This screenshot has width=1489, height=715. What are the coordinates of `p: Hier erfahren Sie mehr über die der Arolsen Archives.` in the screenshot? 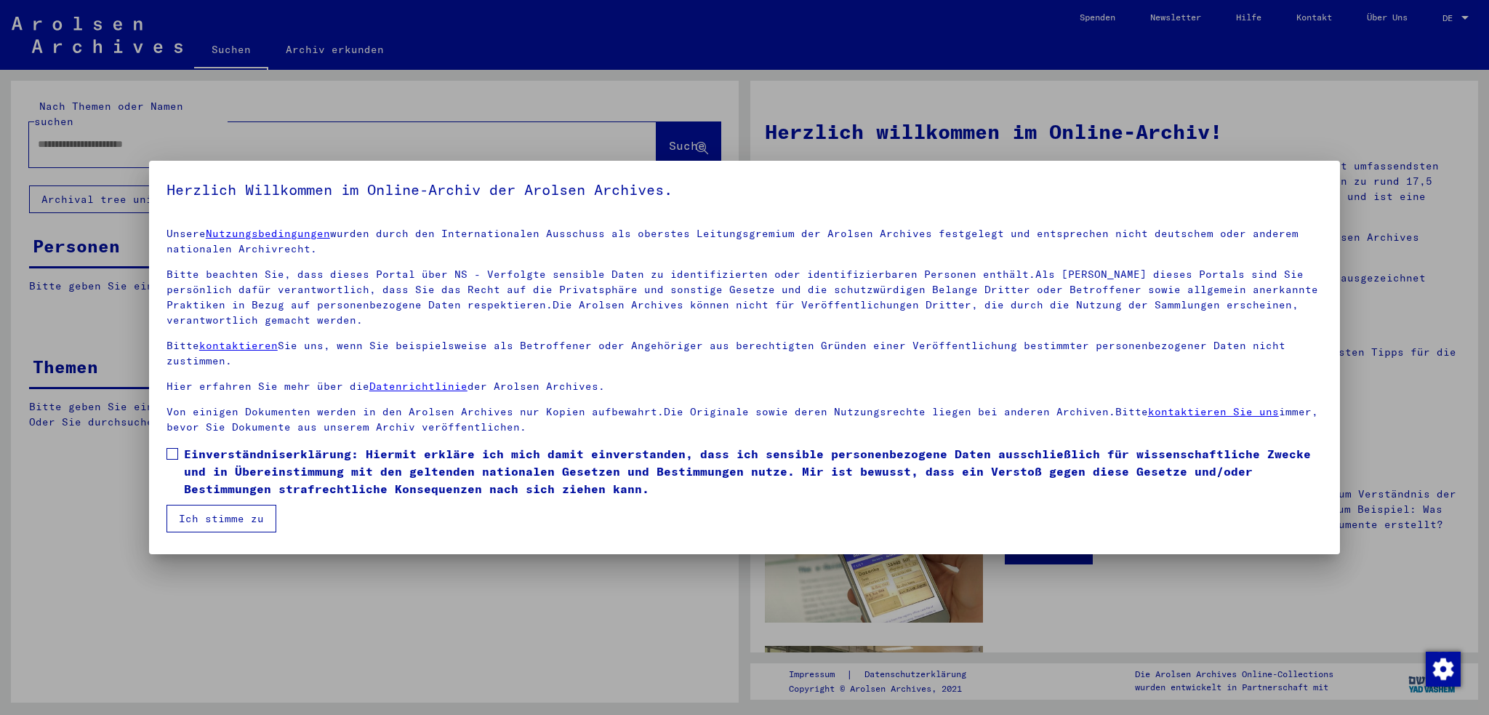 It's located at (745, 386).